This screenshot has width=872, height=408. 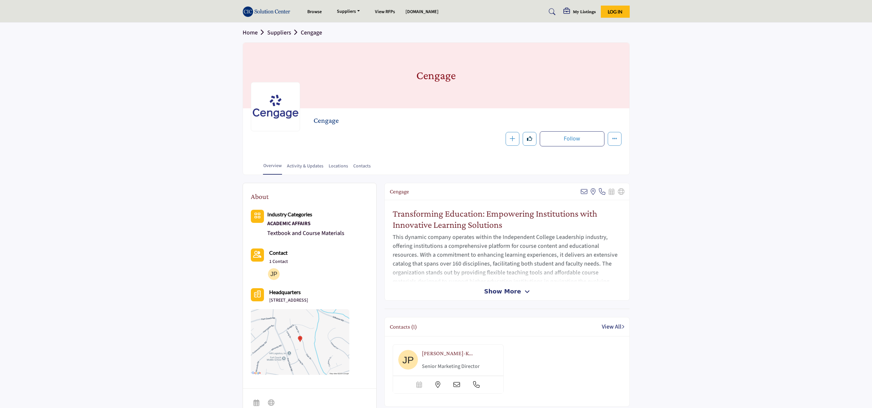 I want to click on a: Browse, so click(x=315, y=12).